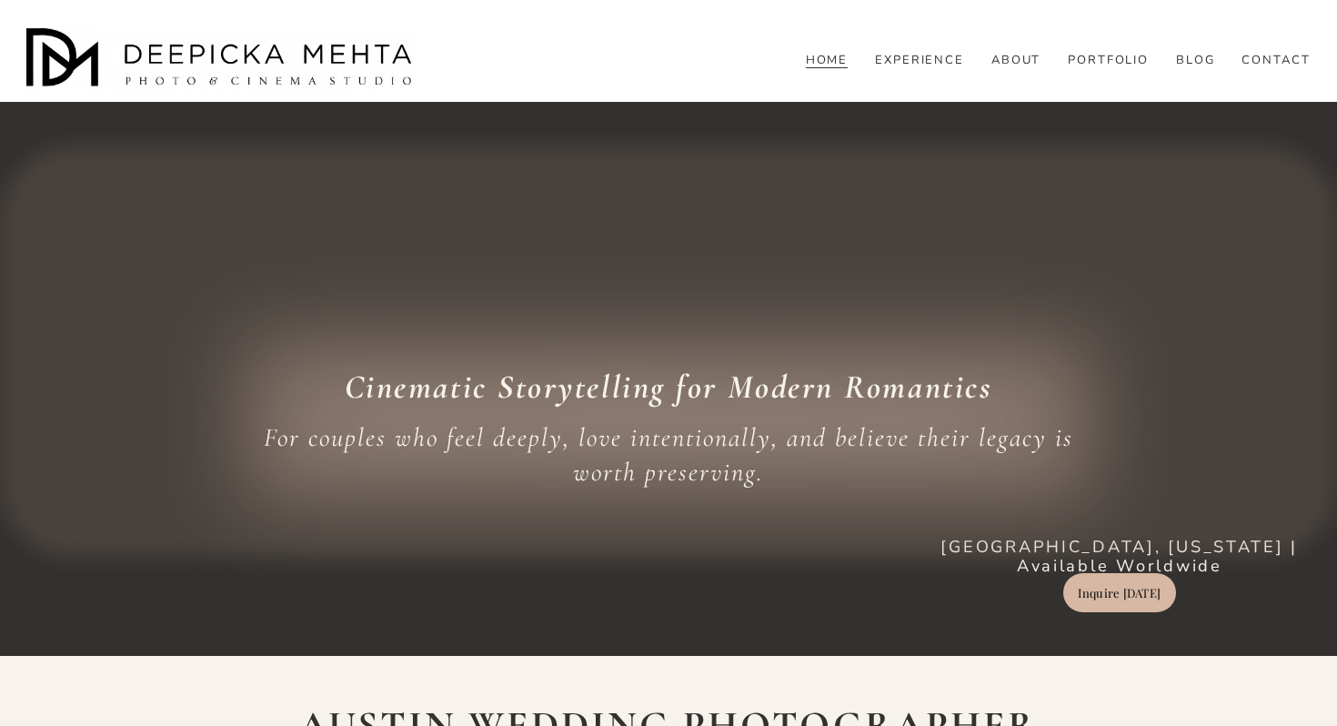 The image size is (1337, 726). What do you see at coordinates (1276, 61) in the screenshot?
I see `a: CONTACT` at bounding box center [1276, 61].